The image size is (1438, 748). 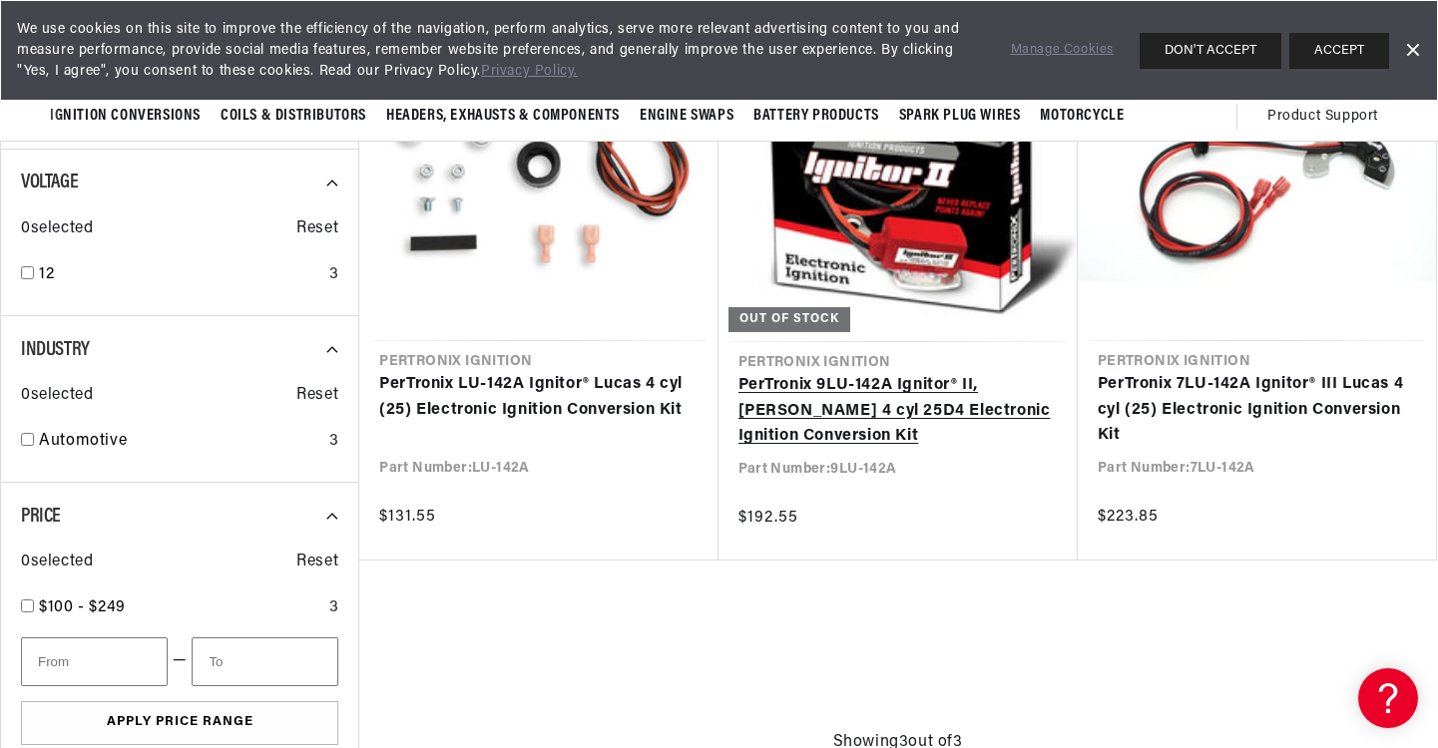 What do you see at coordinates (180, 442) in the screenshot?
I see `a: Automotive` at bounding box center [180, 442].